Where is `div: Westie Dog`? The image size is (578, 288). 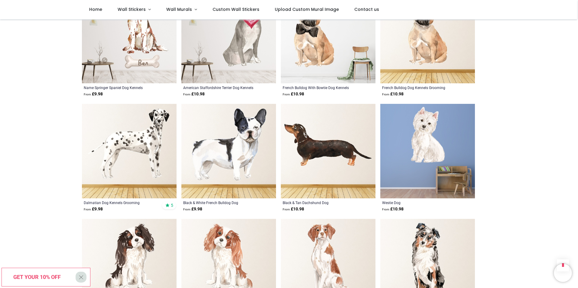 div: Westie Dog is located at coordinates (418, 203).